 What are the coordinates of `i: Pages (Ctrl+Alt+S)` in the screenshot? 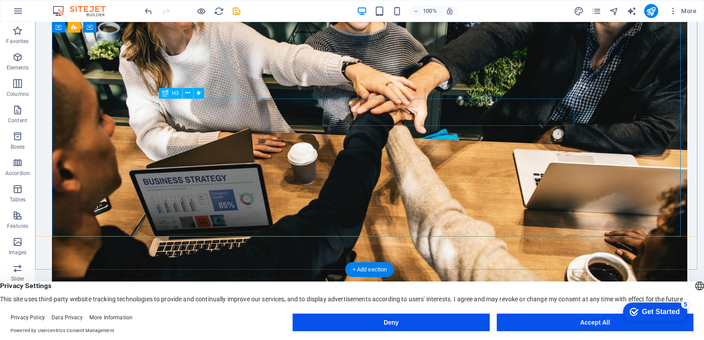 It's located at (596, 11).